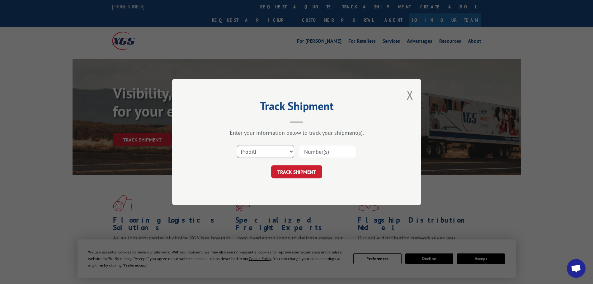  What do you see at coordinates (576, 268) in the screenshot?
I see `div: Open chat` at bounding box center [576, 268].